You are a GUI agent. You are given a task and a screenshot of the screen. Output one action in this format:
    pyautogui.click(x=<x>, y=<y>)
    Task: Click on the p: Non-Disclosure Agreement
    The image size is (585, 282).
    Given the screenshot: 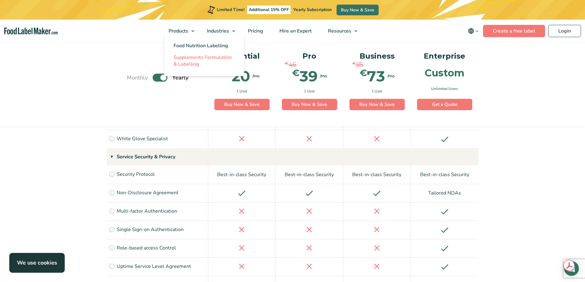 What is the action you would take?
    pyautogui.click(x=147, y=193)
    